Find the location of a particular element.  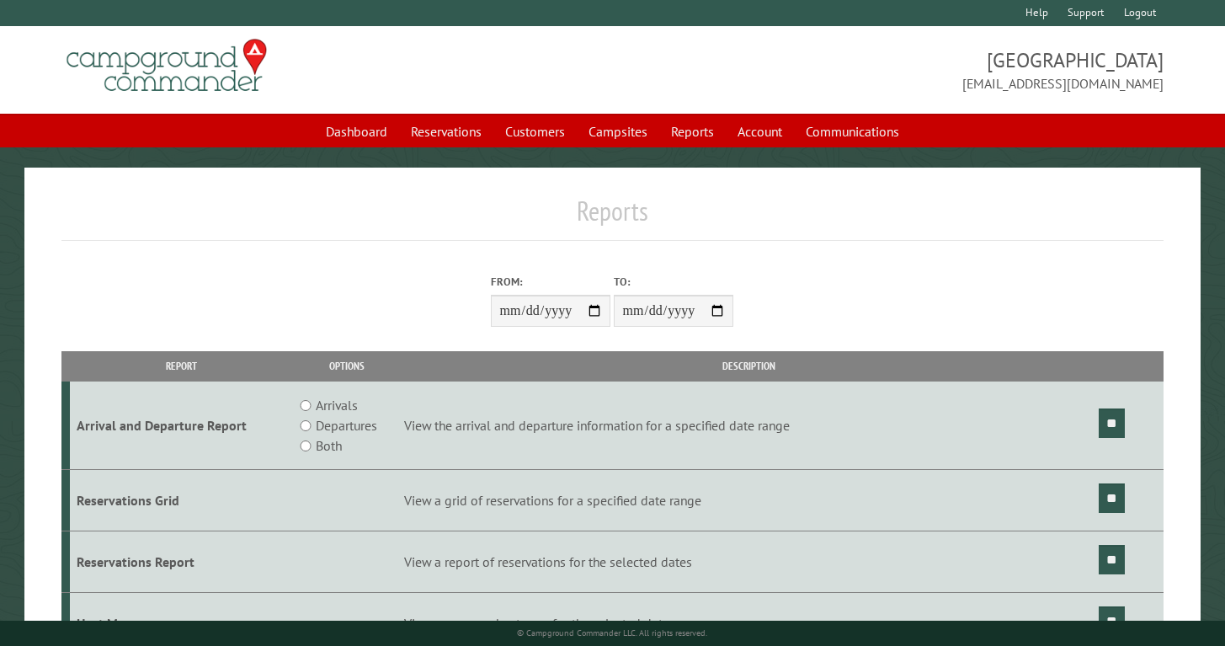

a: Reports is located at coordinates (692, 131).